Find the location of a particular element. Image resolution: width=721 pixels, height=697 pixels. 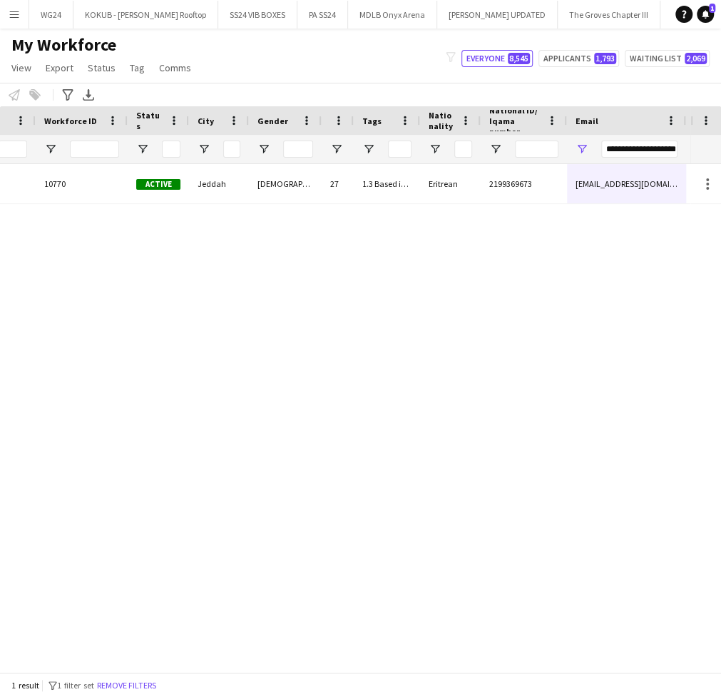

span: 1 is located at coordinates (712, 8).